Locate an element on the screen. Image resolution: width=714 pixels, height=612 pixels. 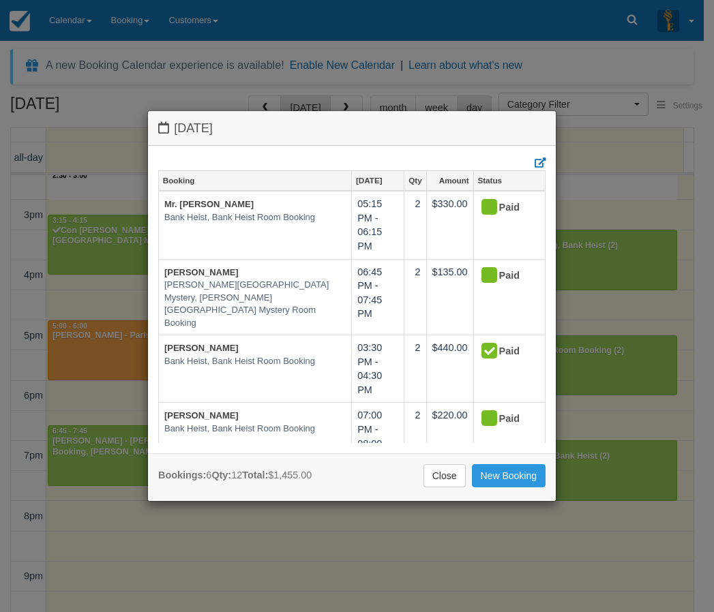
a: Amount is located at coordinates (450, 181).